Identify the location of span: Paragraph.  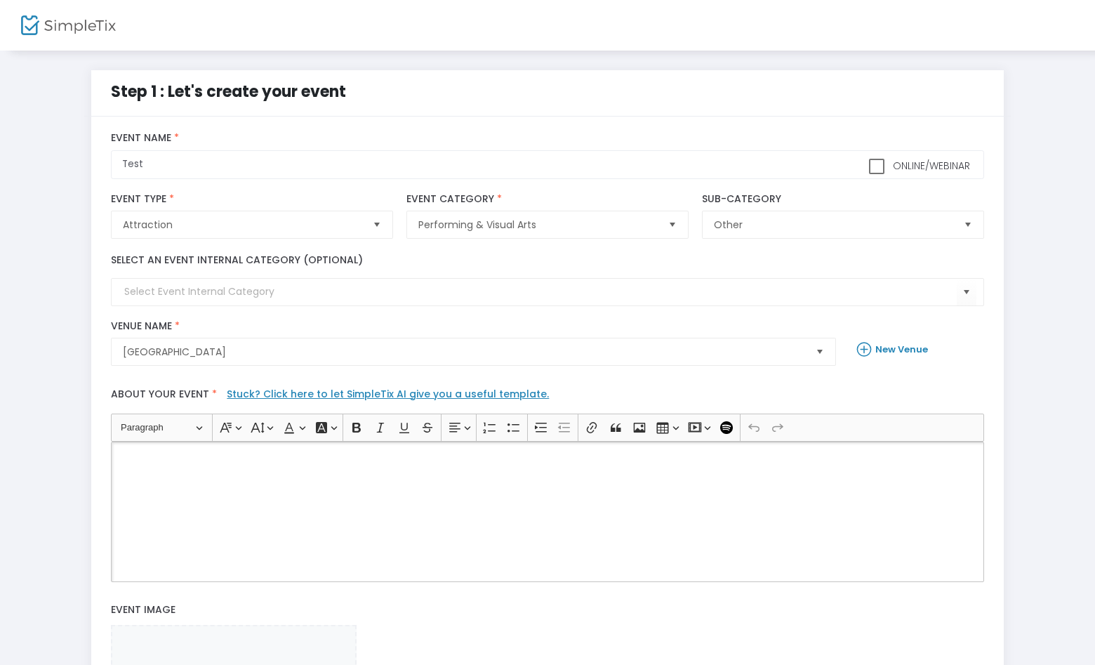
(157, 428).